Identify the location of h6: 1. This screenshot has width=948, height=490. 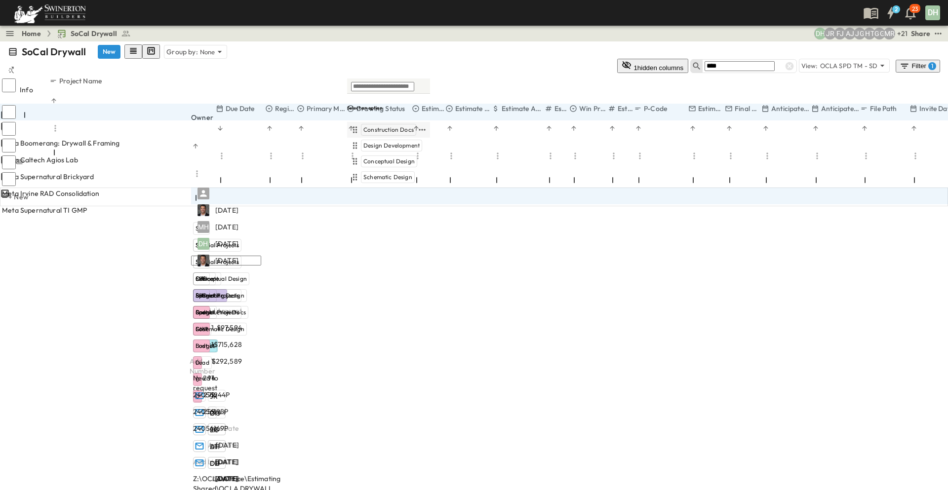
(932, 66).